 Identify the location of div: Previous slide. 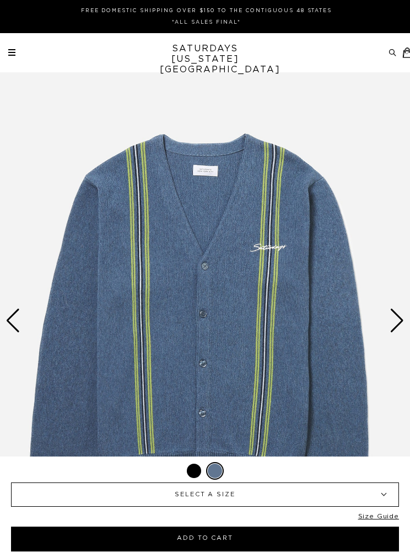
(13, 320).